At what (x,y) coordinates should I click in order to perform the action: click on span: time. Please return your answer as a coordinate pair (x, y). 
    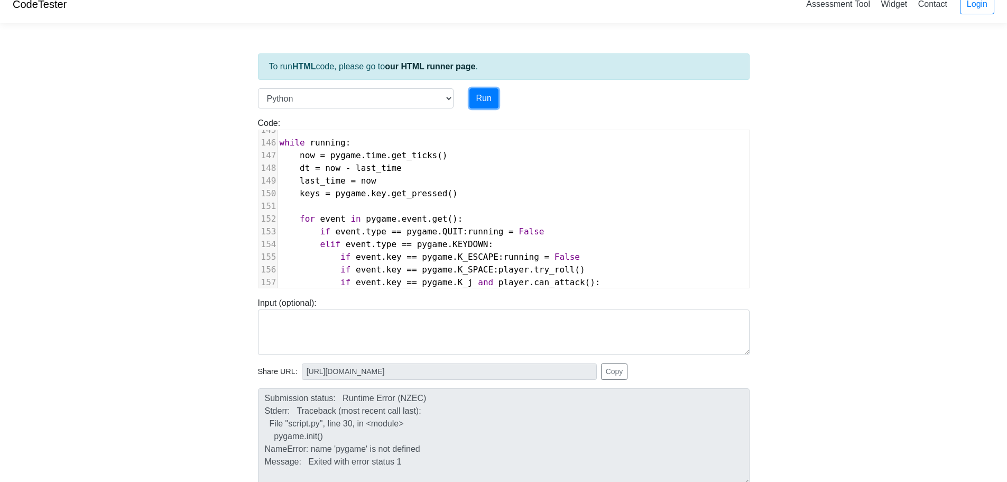
    Looking at the image, I should click on (376, 155).